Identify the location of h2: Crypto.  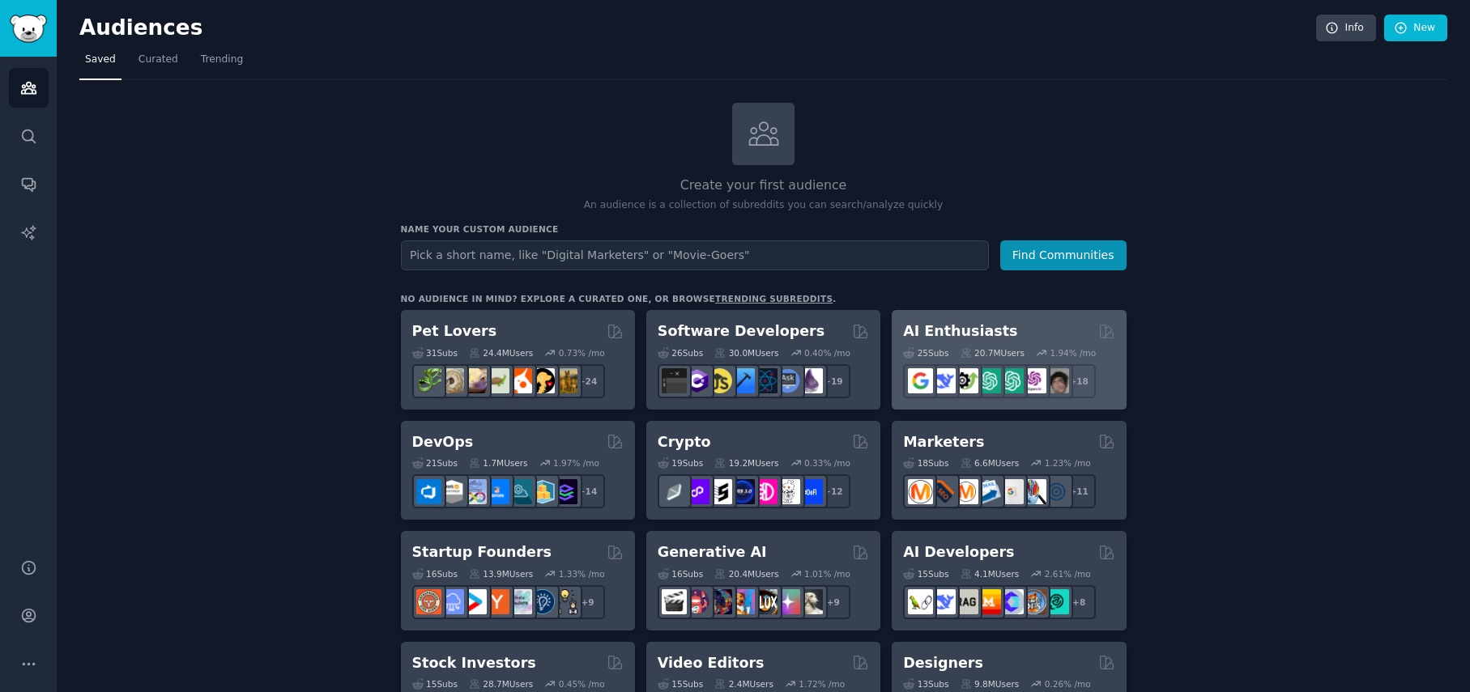
(684, 442).